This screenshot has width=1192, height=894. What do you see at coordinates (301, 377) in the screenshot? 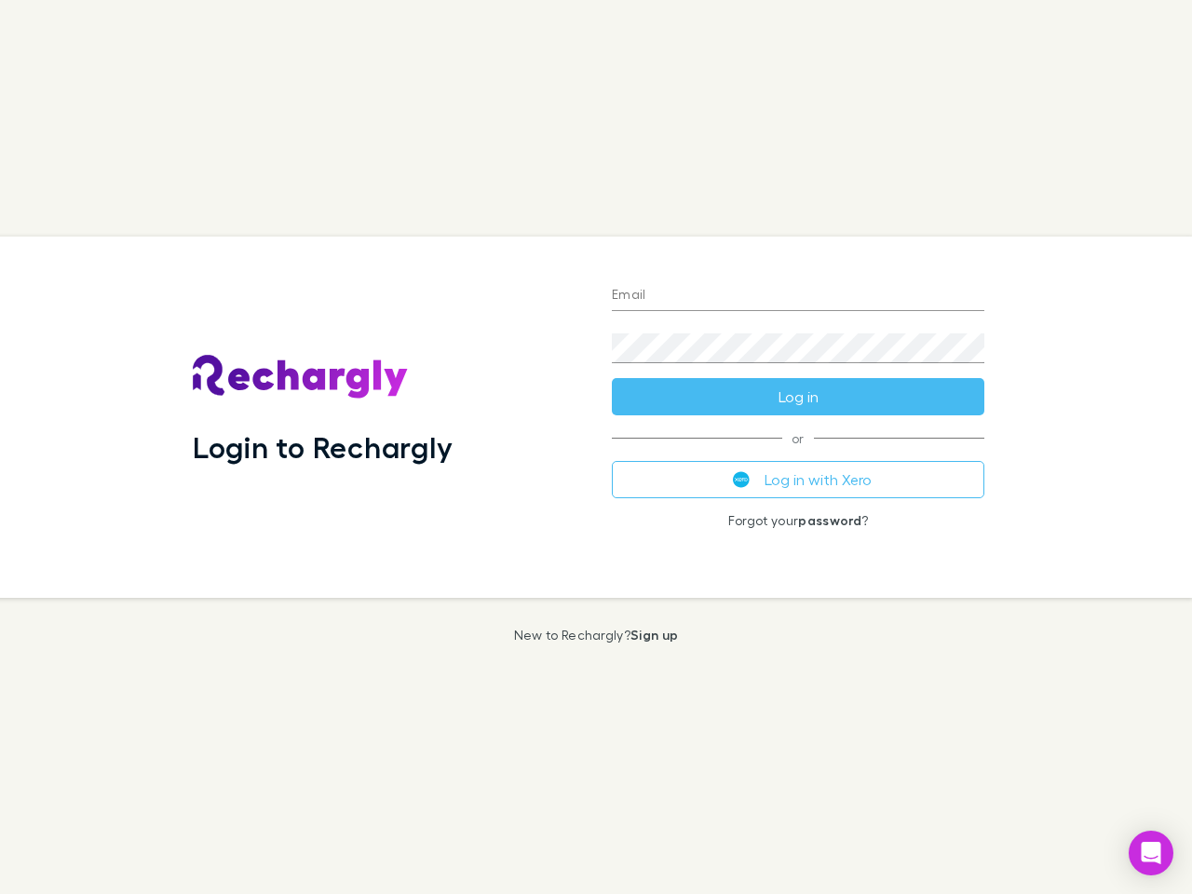
I see `img: Rechargly's Logo` at bounding box center [301, 377].